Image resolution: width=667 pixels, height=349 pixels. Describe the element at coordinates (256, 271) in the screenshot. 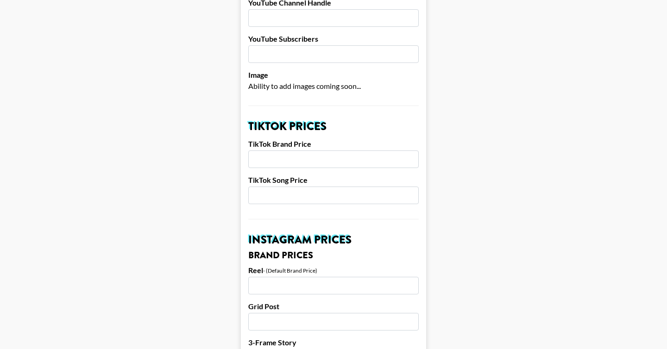

I see `label: Reel` at that location.